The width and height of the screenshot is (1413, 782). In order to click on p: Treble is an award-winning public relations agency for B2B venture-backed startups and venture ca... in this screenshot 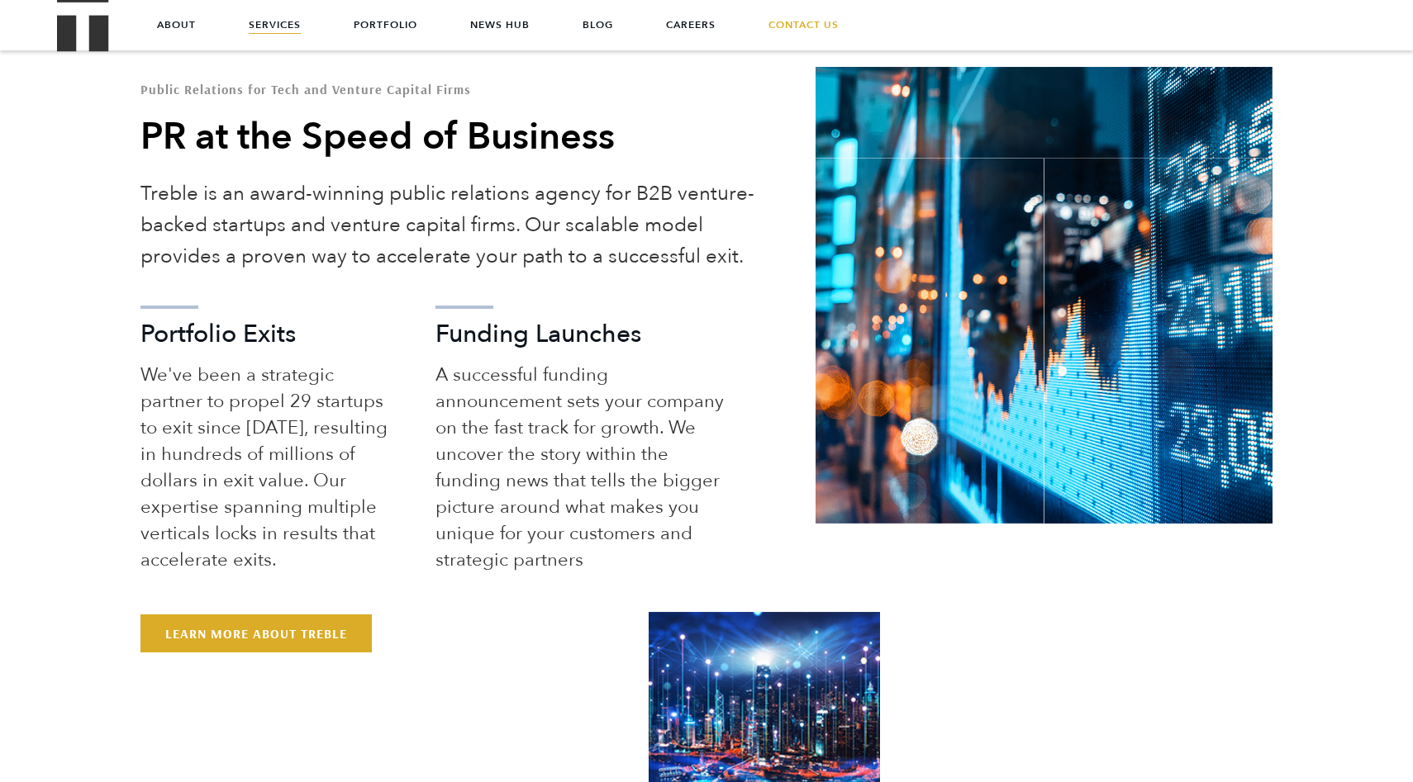, I will do `click(453, 226)`.